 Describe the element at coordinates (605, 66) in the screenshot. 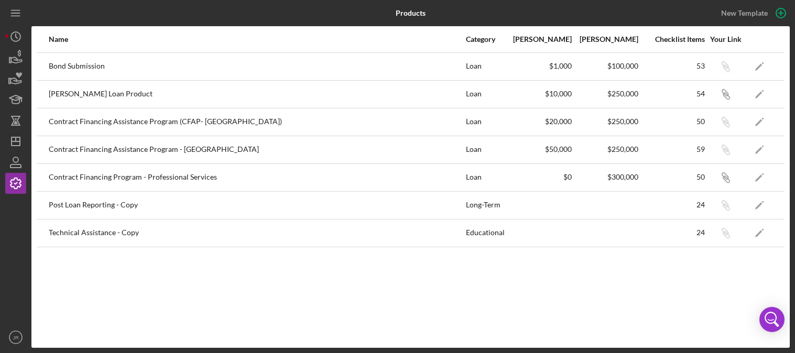

I see `div: $100,000` at that location.